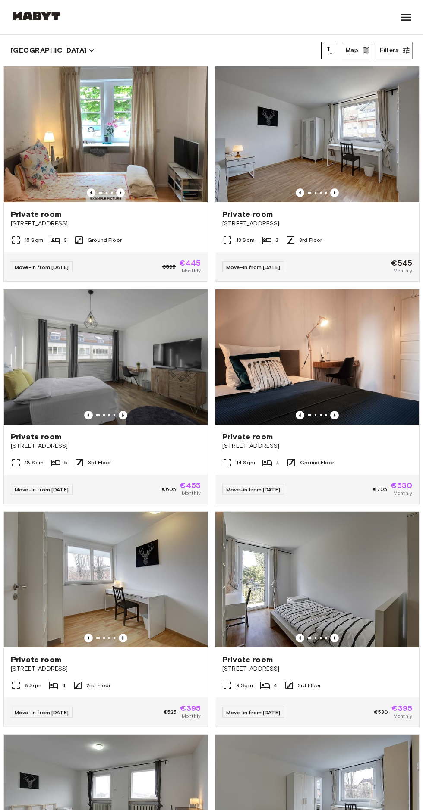  What do you see at coordinates (106, 174) in the screenshot?
I see `a: Marketing picture of unit DE-09-012-002-03HFPrevious imagePrevious imagePrivate room[STREET_ADDRE...` at bounding box center [106, 174].